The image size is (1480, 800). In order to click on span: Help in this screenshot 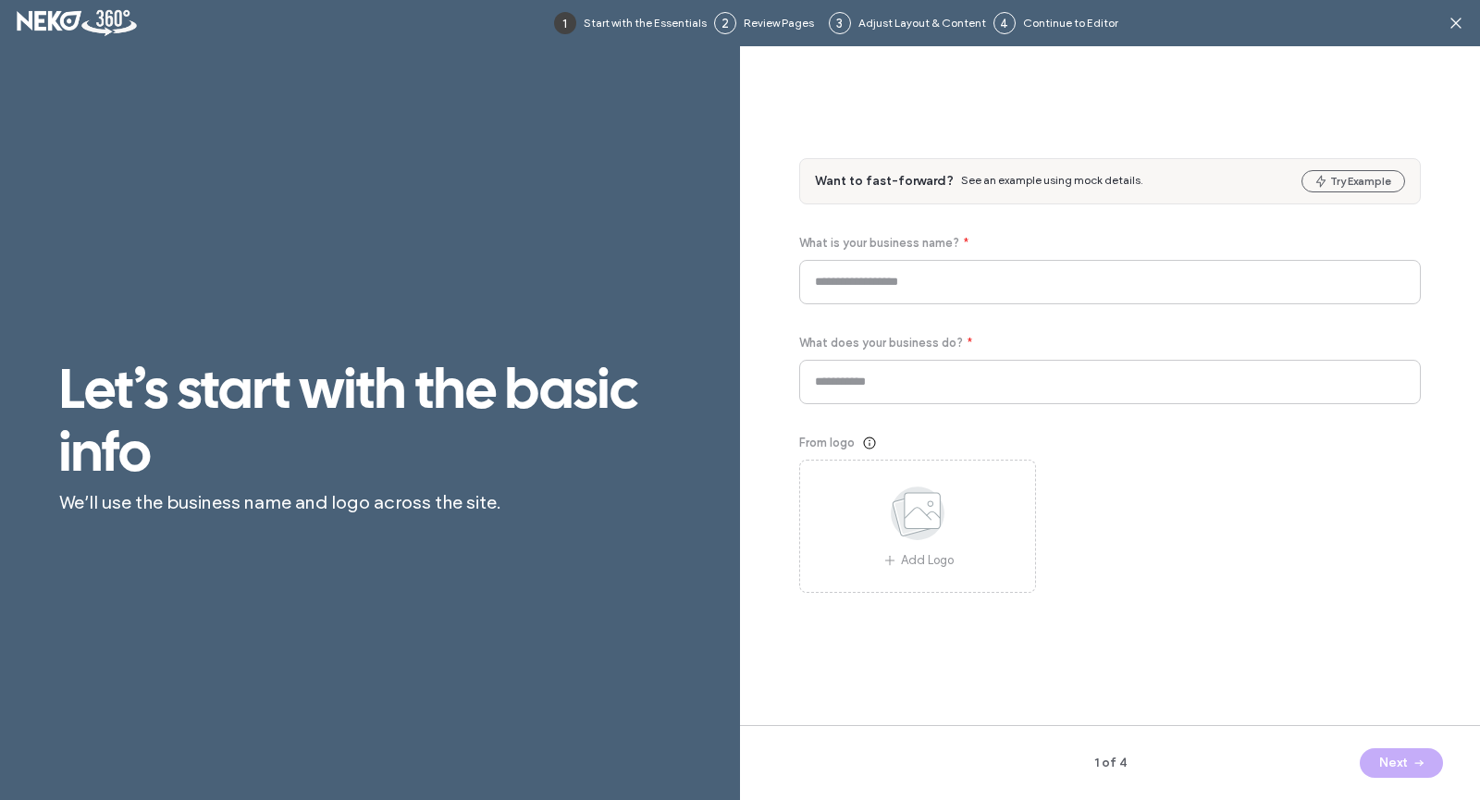, I will do `click(60, 21)`.